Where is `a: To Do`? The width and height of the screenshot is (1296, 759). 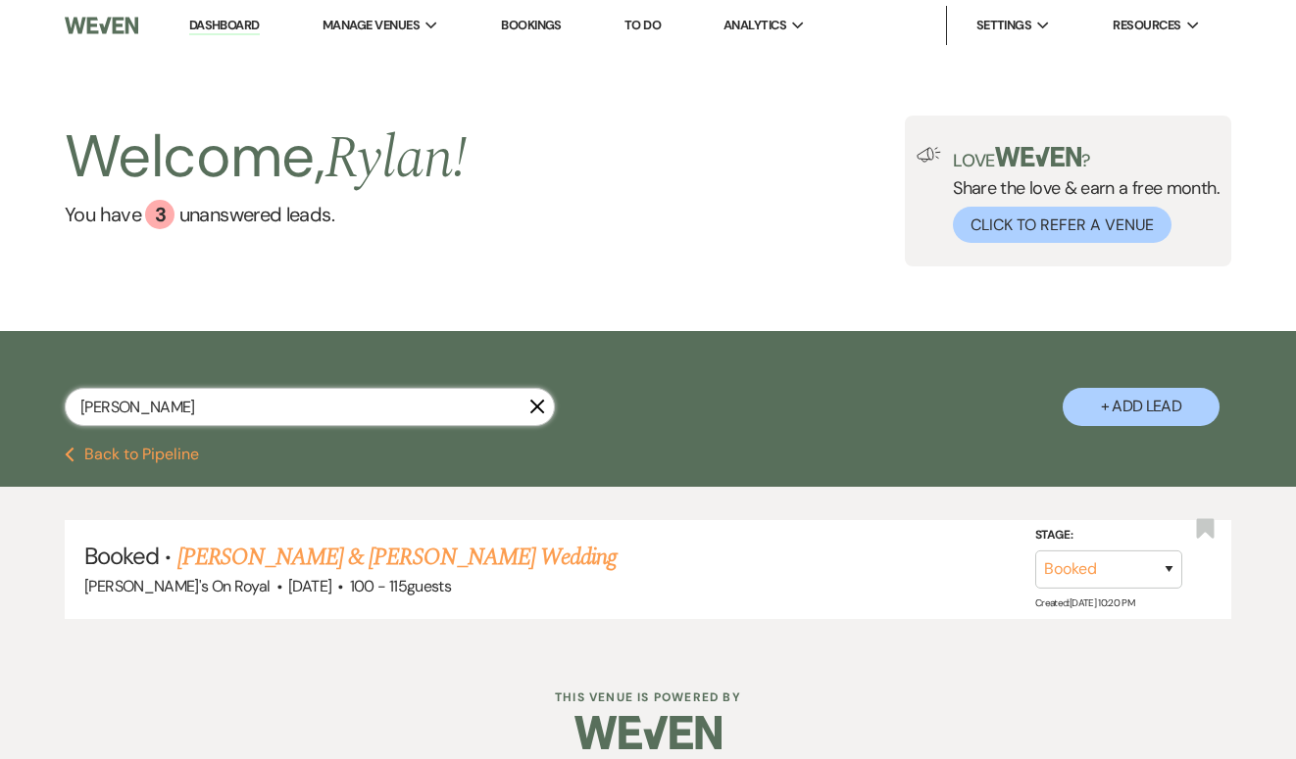 a: To Do is located at coordinates (642, 24).